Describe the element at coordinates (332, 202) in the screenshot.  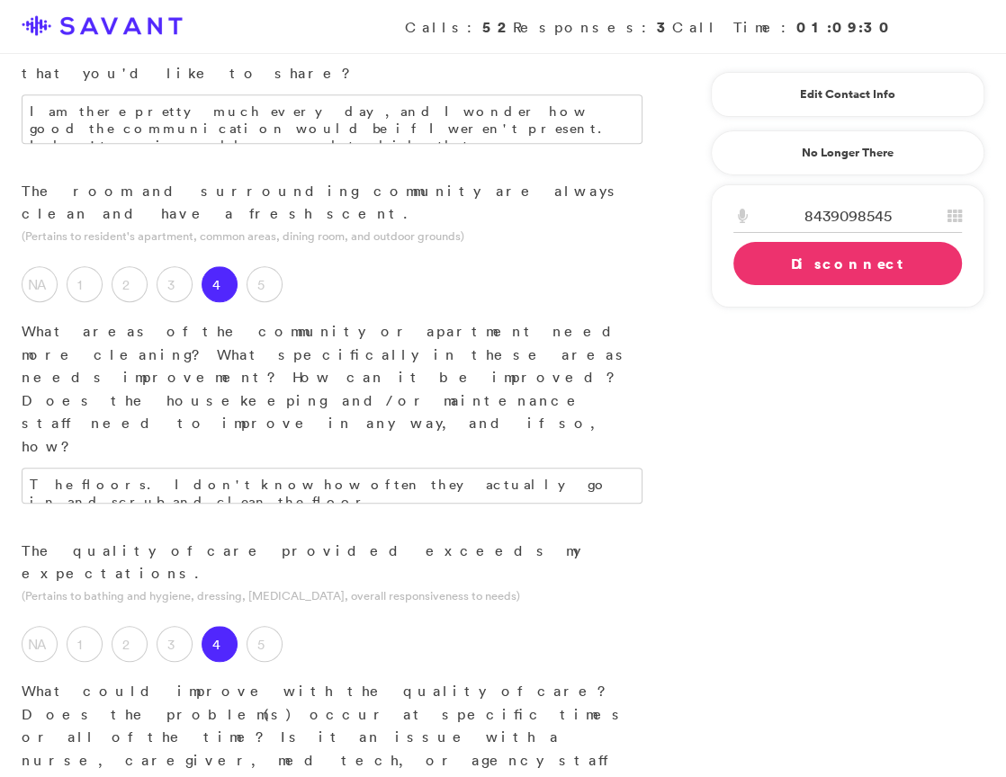
I see `p: The room and surrounding community are always clean and have a fresh scent.` at that location.